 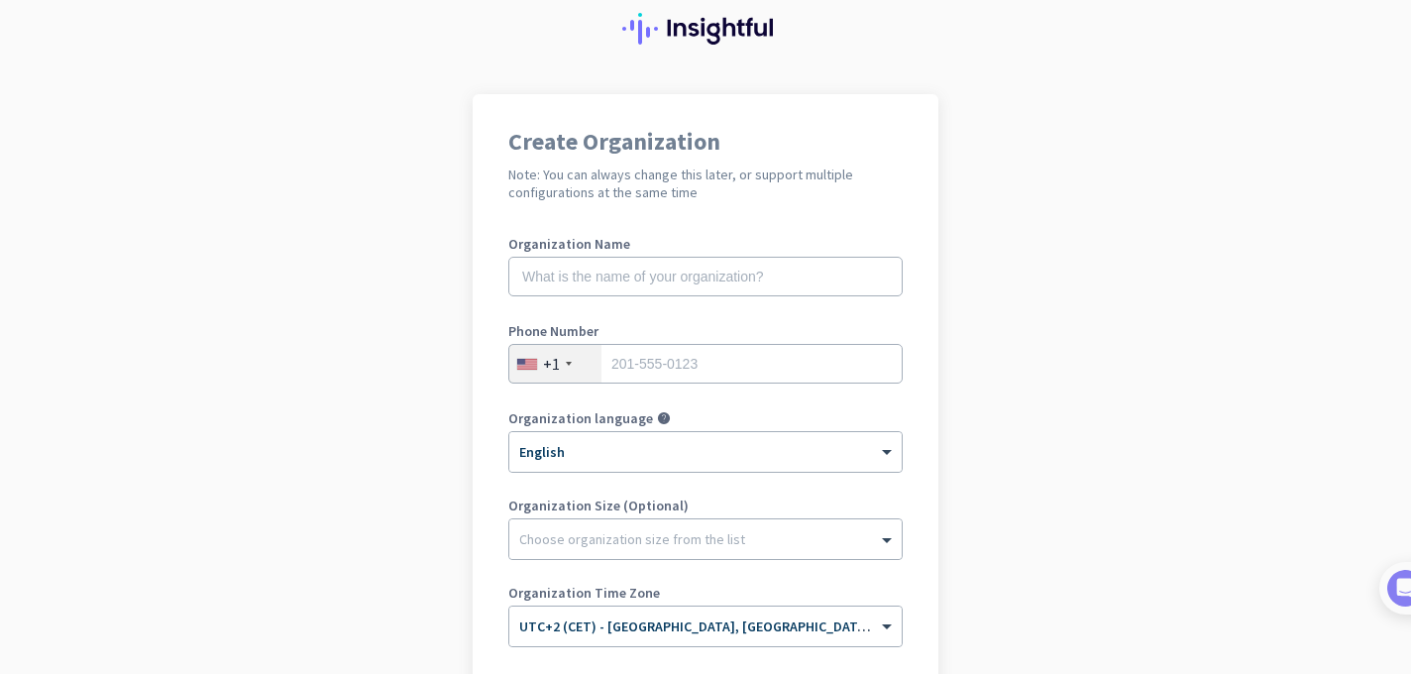 What do you see at coordinates (706, 277) in the screenshot?
I see `input: What is the name of your organization?` at bounding box center [706, 277].